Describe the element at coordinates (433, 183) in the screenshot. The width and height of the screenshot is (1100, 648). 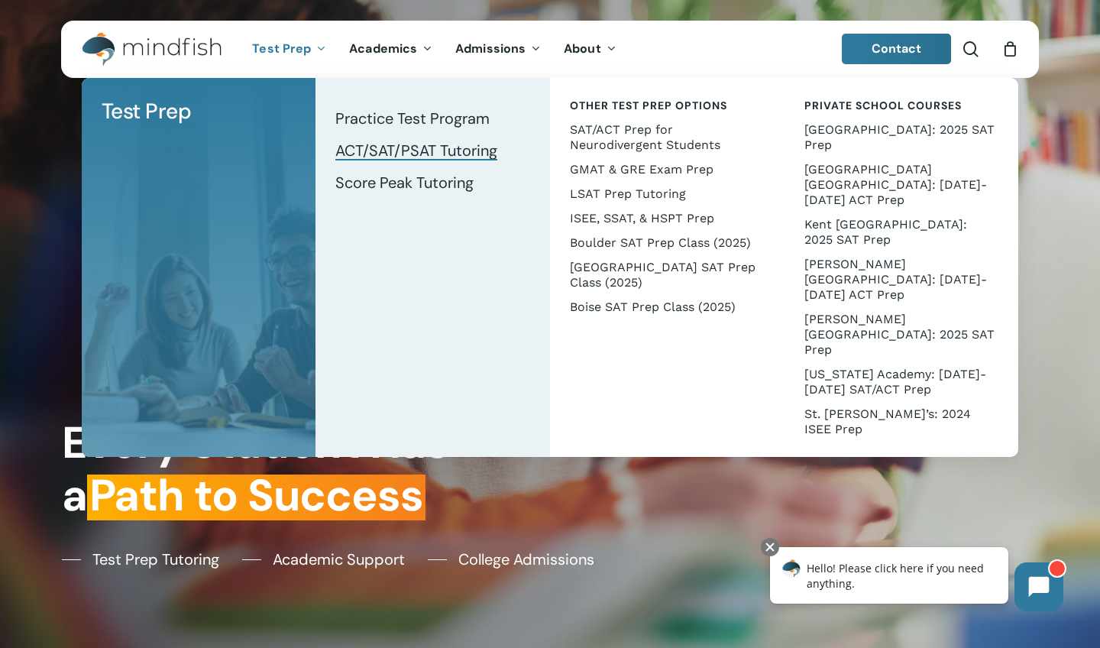
I see `a: Score Peak Tutoring` at that location.